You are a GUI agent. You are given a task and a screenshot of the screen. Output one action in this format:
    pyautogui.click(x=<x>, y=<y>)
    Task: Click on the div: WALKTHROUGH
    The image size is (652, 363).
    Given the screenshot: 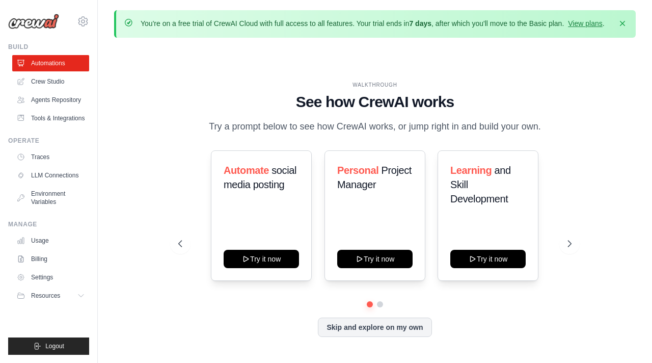 What is the action you would take?
    pyautogui.click(x=374, y=85)
    